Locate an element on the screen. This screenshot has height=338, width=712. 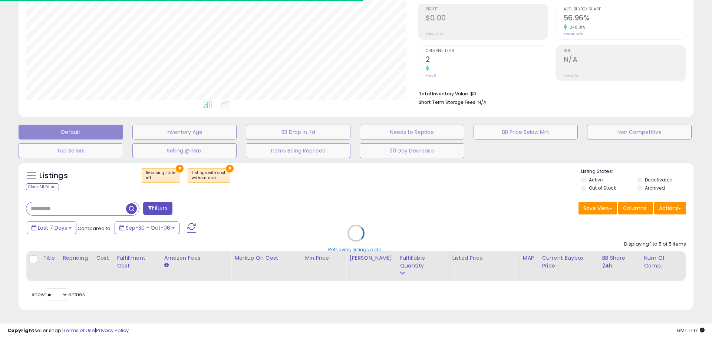
span: Avg. Buybox Share is located at coordinates (625, 9).